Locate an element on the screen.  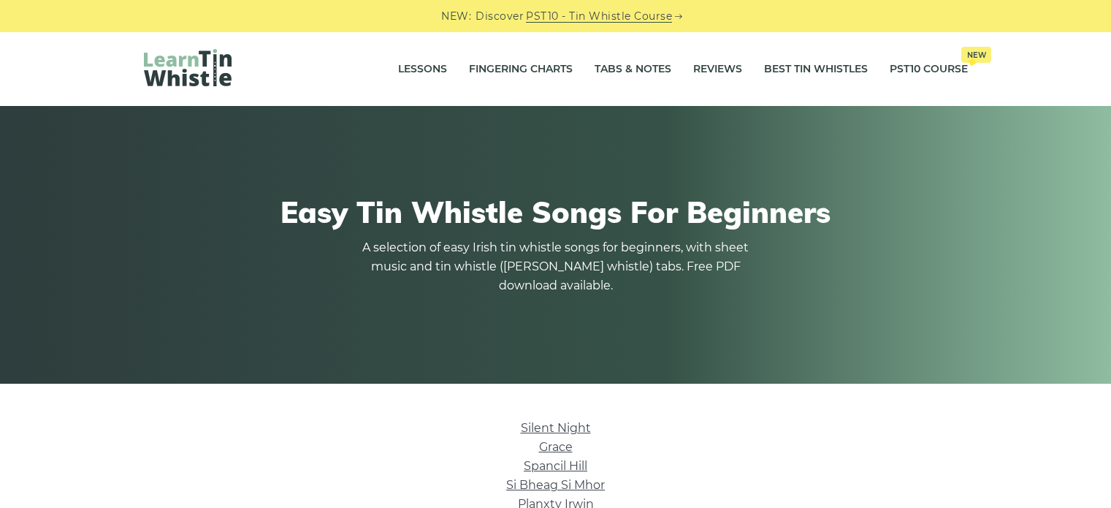
a: Silent Night is located at coordinates (556, 427).